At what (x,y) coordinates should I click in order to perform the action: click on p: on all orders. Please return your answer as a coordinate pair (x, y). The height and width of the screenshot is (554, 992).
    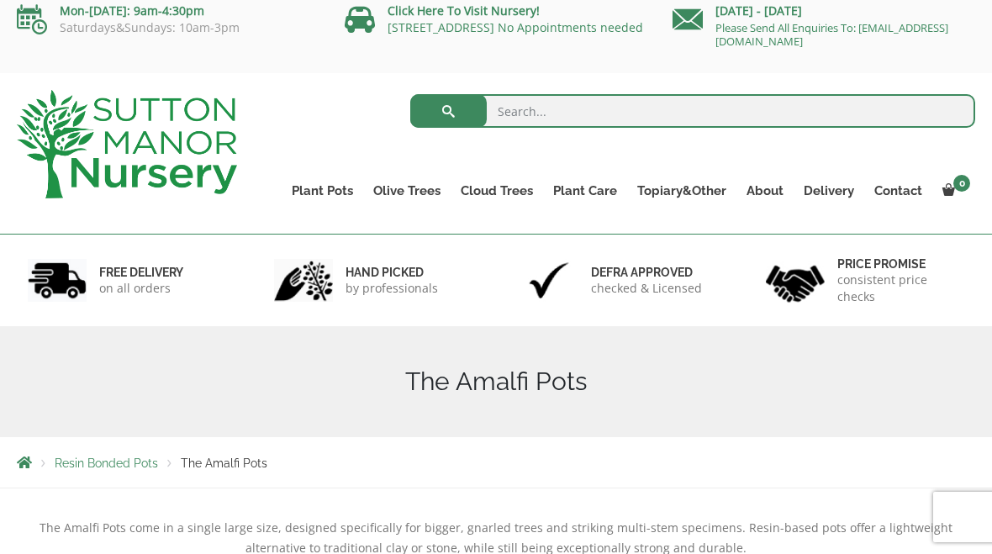
    Looking at the image, I should click on (141, 288).